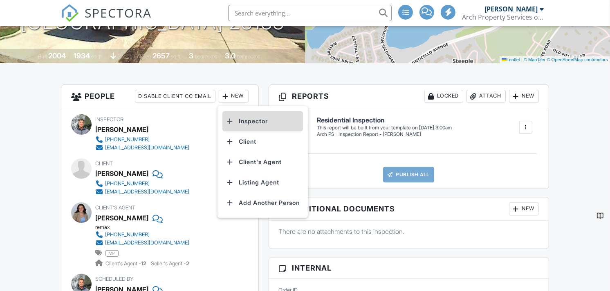 Image resolution: width=610 pixels, height=291 pixels. What do you see at coordinates (146, 228) in the screenshot?
I see `div: remax` at bounding box center [146, 228].